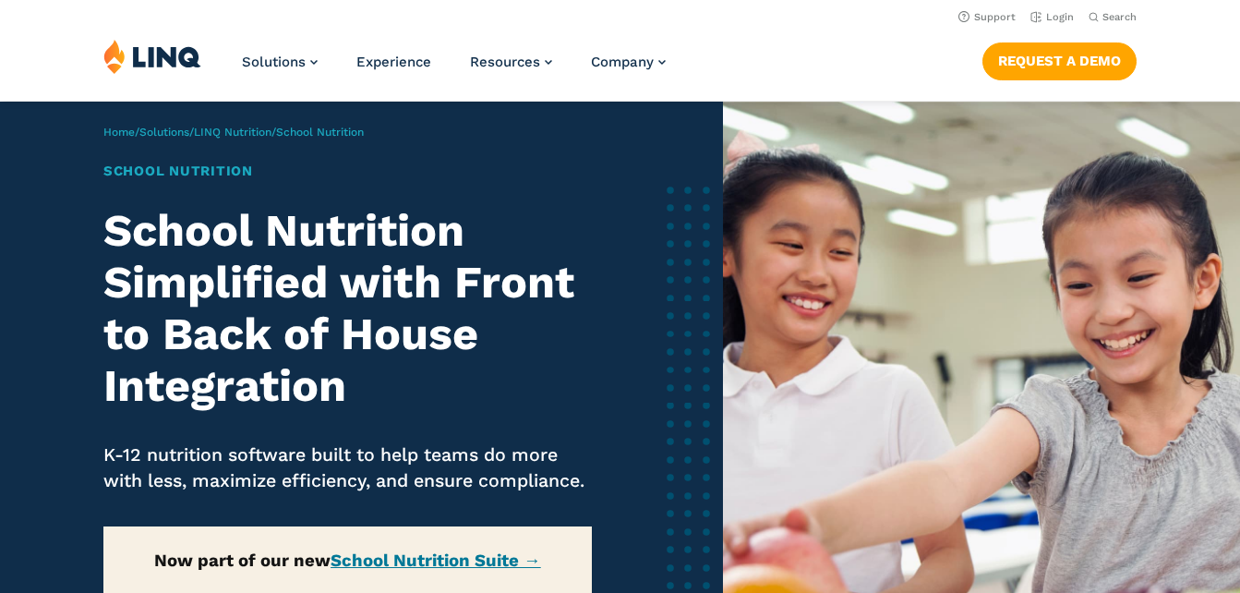 The height and width of the screenshot is (593, 1240). I want to click on span: Company, so click(622, 62).